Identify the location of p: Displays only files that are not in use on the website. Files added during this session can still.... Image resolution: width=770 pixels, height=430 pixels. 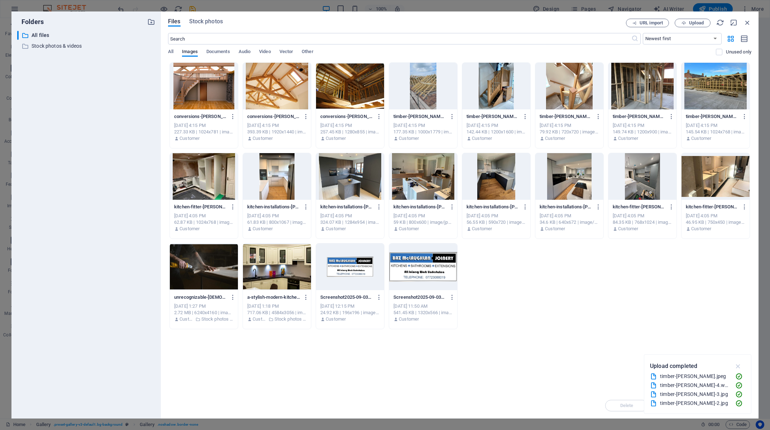
(738, 52).